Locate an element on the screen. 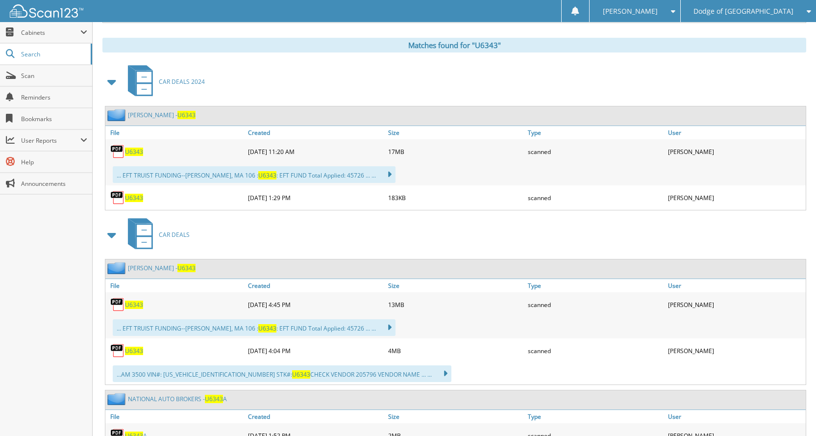 The height and width of the screenshot is (436, 816). a: NATIONAL AUTO BROKERS -U6343A is located at coordinates (177, 398).